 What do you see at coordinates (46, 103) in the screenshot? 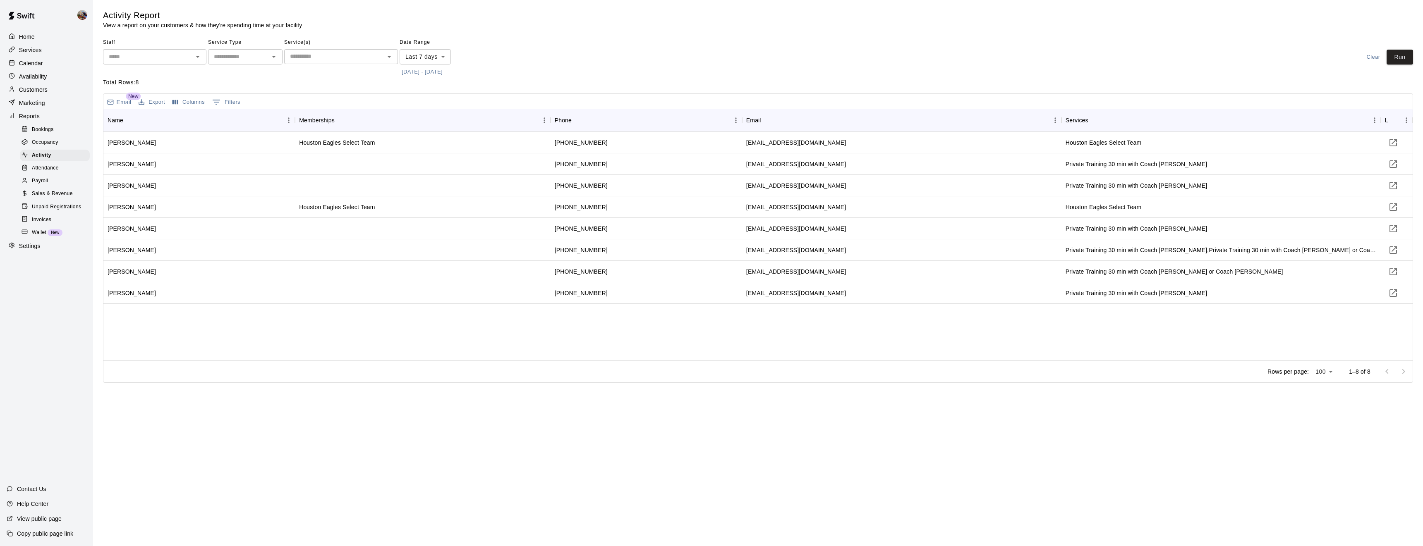
I see `a: Marketing` at bounding box center [46, 103].